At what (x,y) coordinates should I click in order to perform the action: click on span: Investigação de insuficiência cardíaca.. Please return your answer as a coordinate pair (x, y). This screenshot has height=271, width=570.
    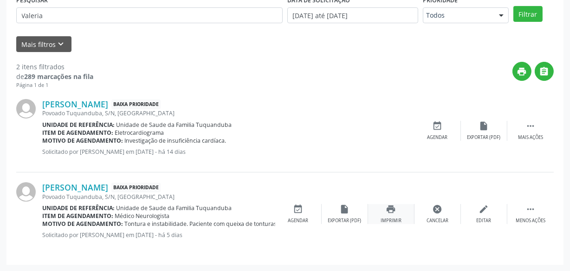
    Looking at the image, I should click on (175, 140).